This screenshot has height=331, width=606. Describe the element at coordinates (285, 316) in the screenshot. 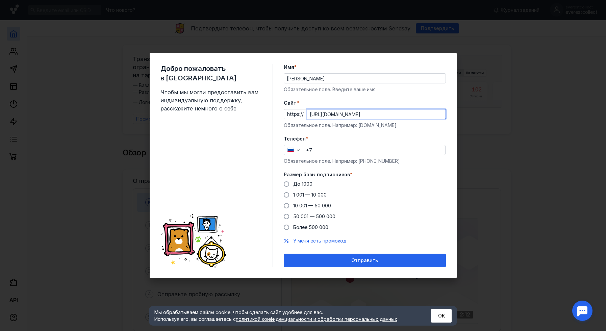

I see `div: Мы обрабатываем файлы cookie, чтобы сделать сайт удобнее для вас. Используя его, вы соглашаетесь c` at that location.